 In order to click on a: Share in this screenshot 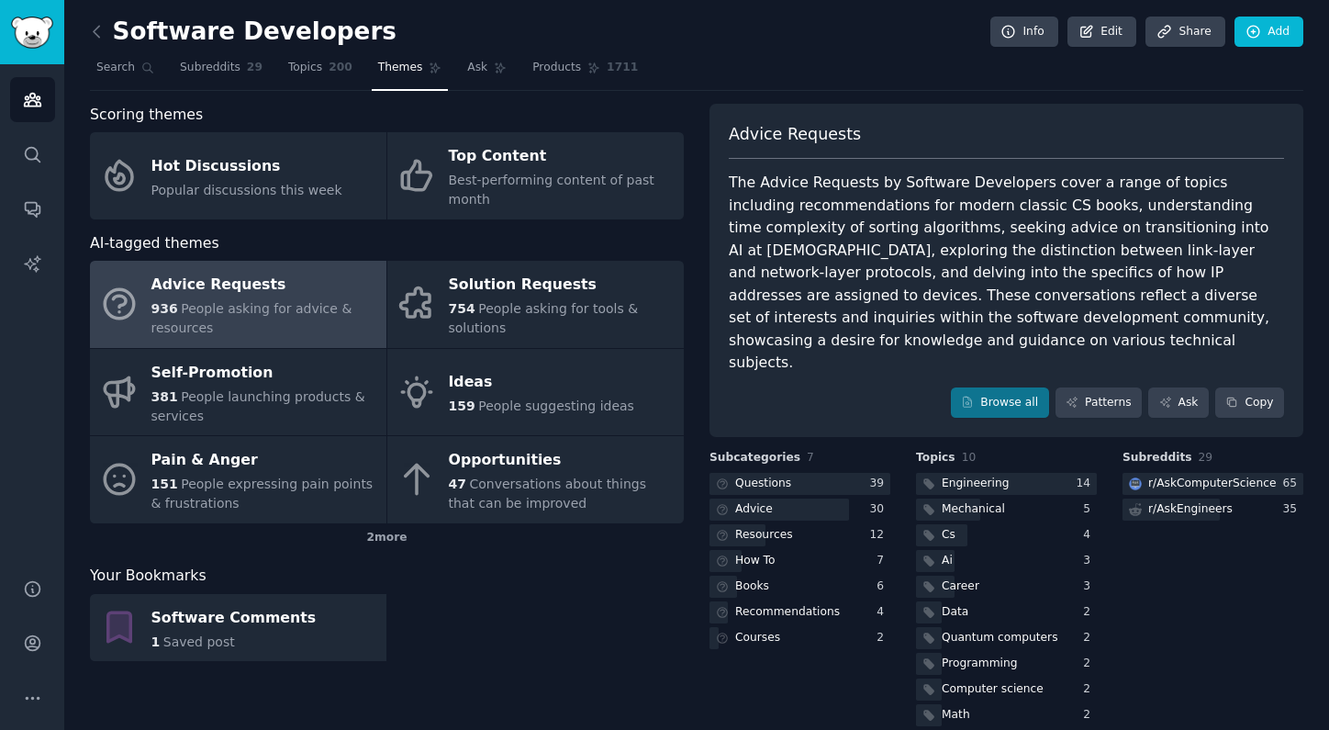, I will do `click(1185, 32)`.